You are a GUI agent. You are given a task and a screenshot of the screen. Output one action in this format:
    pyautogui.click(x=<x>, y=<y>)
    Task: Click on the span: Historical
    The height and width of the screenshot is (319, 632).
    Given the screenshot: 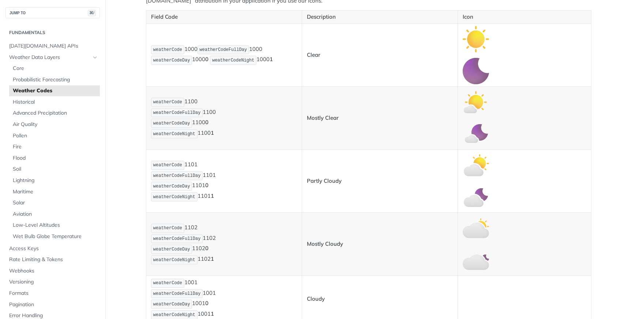 What is the action you would take?
    pyautogui.click(x=55, y=102)
    